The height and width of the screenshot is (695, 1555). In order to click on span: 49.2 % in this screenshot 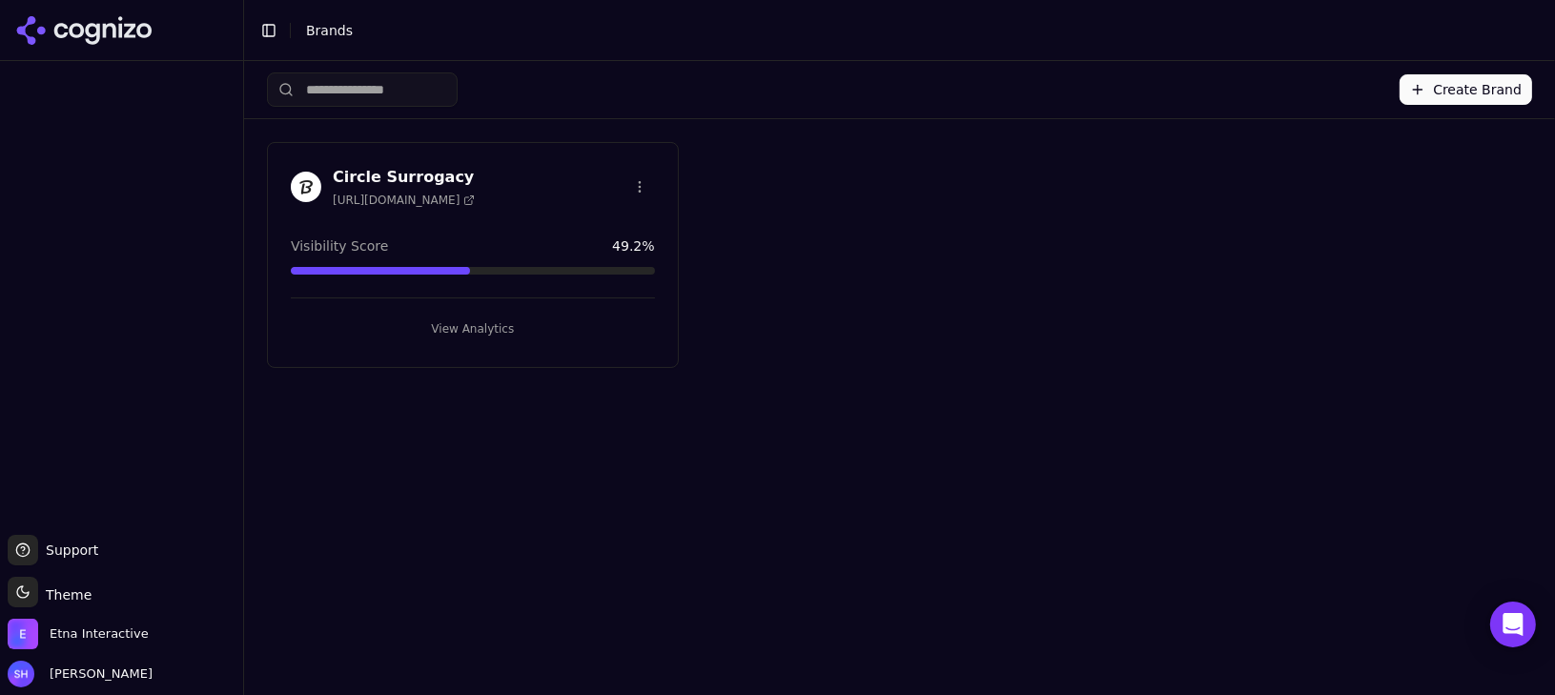, I will do `click(633, 246)`.